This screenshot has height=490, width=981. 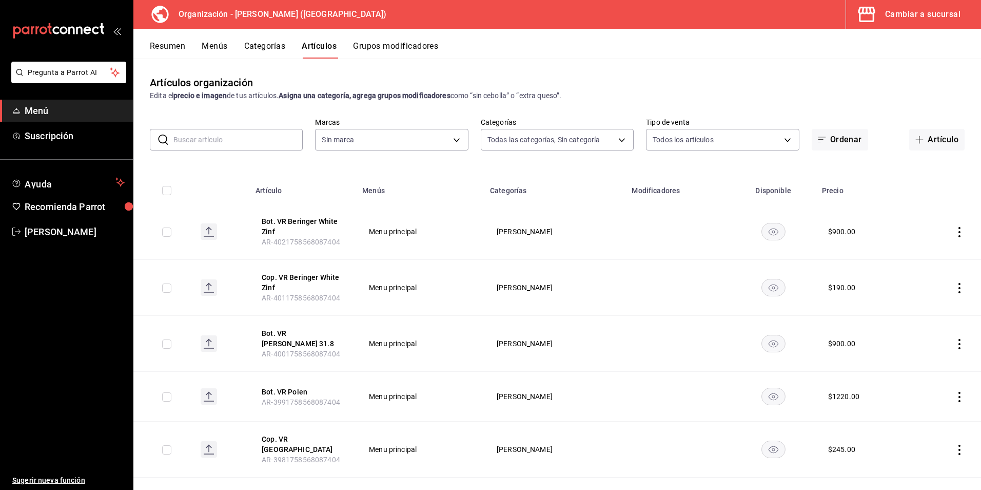 I want to click on div: $ 190.00, so click(x=842, y=287).